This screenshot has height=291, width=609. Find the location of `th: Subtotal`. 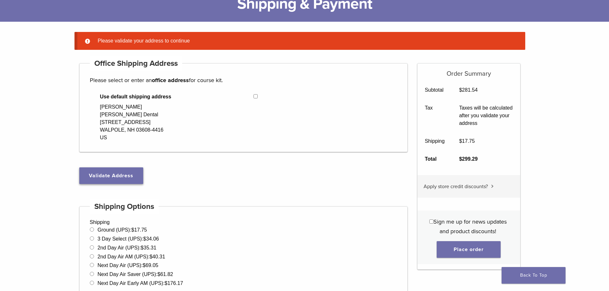

th: Subtotal is located at coordinates (435, 90).